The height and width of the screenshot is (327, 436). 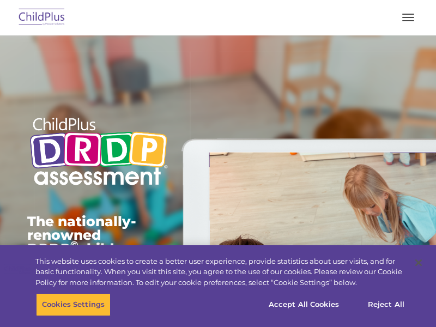 I want to click on button: Accept All Cookies, so click(x=304, y=305).